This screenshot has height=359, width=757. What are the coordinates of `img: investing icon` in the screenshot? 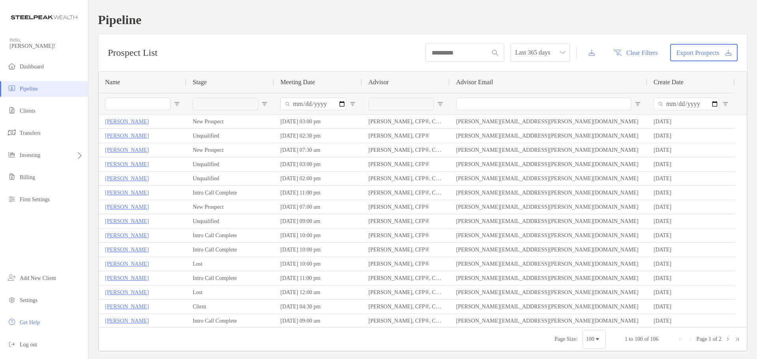 It's located at (12, 154).